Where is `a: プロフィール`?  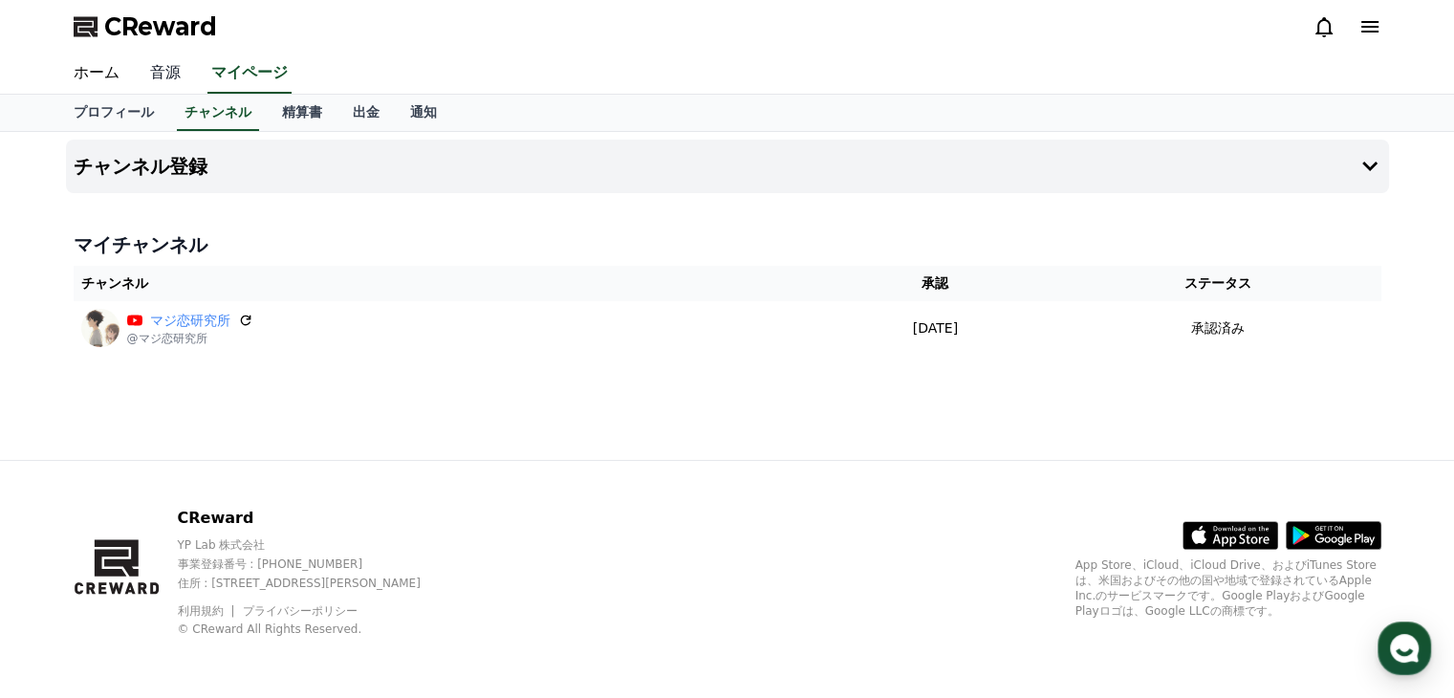 a: プロフィール is located at coordinates (114, 113).